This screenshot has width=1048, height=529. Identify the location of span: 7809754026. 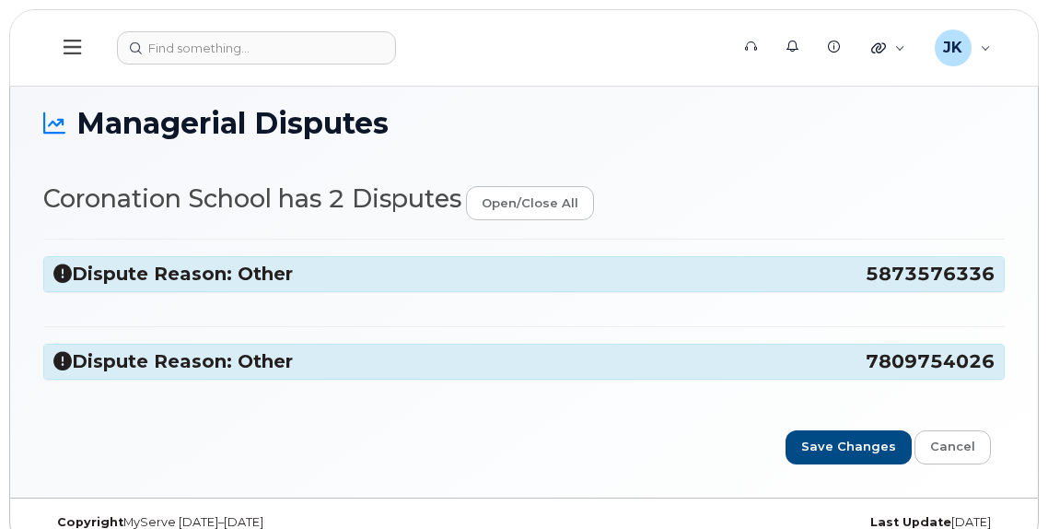
(930, 361).